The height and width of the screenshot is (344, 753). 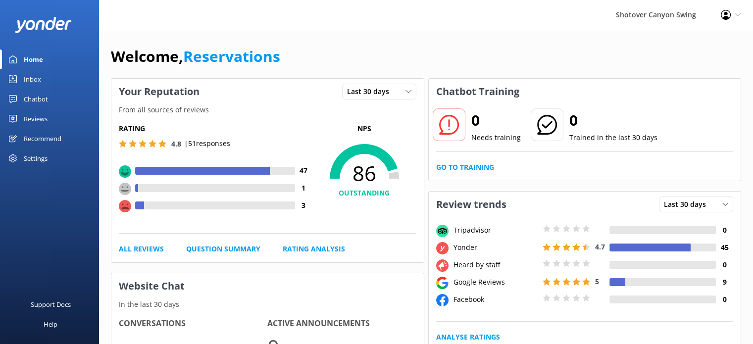 What do you see at coordinates (223, 249) in the screenshot?
I see `a: Question Summary` at bounding box center [223, 249].